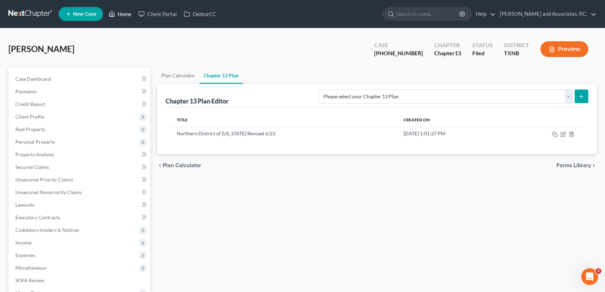  I want to click on span: Expenses, so click(25, 255).